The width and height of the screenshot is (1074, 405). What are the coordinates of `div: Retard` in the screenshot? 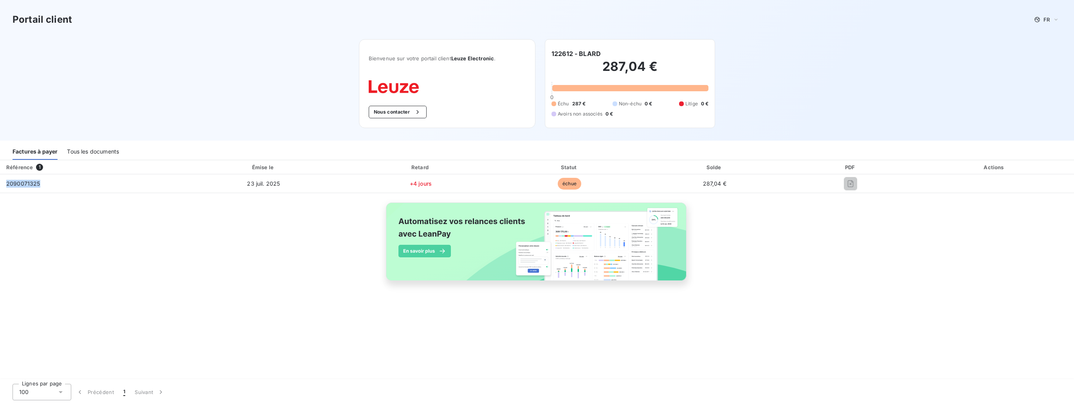 It's located at (421, 167).